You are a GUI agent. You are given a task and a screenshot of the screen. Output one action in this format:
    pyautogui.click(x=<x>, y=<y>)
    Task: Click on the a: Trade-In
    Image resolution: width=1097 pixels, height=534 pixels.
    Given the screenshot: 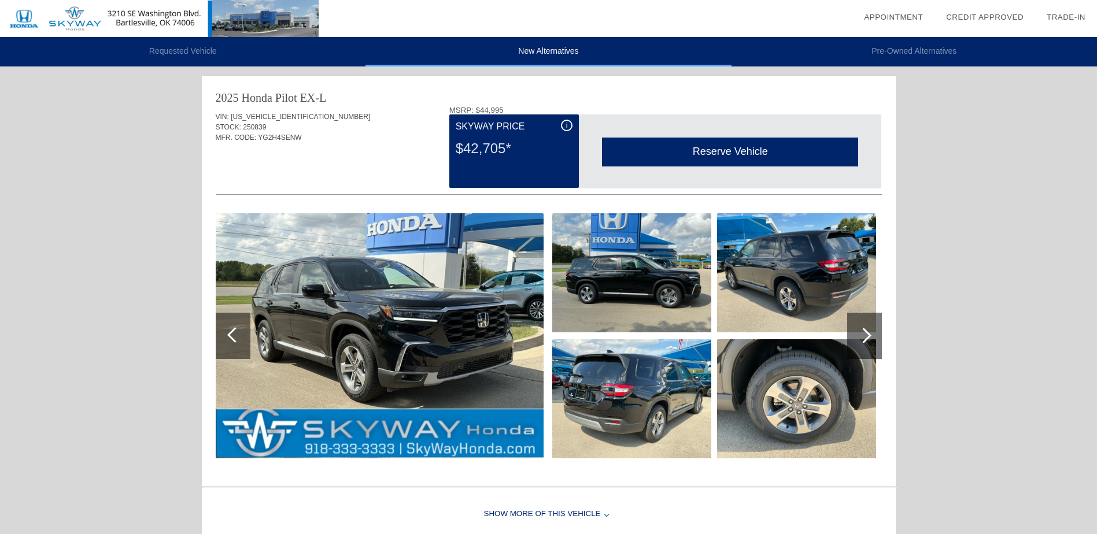 What is the action you would take?
    pyautogui.click(x=1065, y=17)
    